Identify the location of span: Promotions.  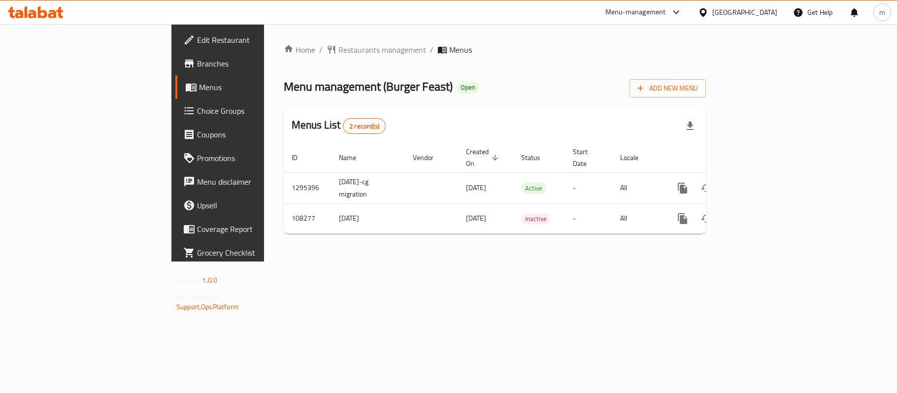
(255, 158).